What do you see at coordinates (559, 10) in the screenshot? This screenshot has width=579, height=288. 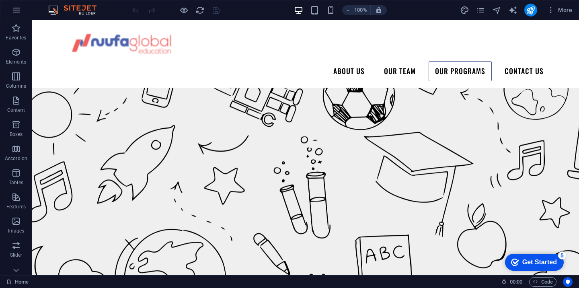 I see `button: More` at bounding box center [559, 10].